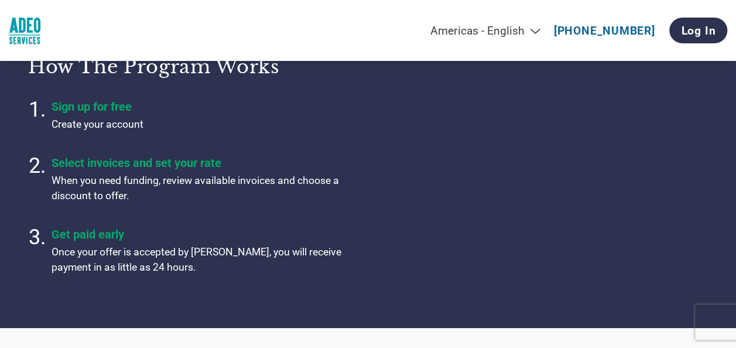 This screenshot has height=348, width=736. I want to click on h3: How the program works, so click(191, 67).